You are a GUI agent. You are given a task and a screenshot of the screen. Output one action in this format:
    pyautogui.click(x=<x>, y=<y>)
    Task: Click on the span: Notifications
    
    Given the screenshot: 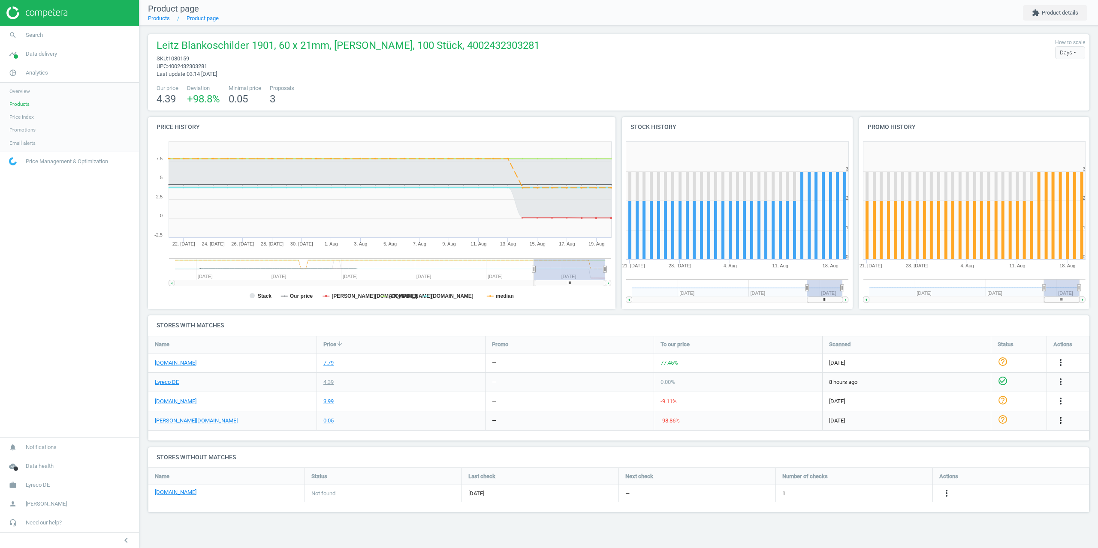 What is the action you would take?
    pyautogui.click(x=41, y=448)
    